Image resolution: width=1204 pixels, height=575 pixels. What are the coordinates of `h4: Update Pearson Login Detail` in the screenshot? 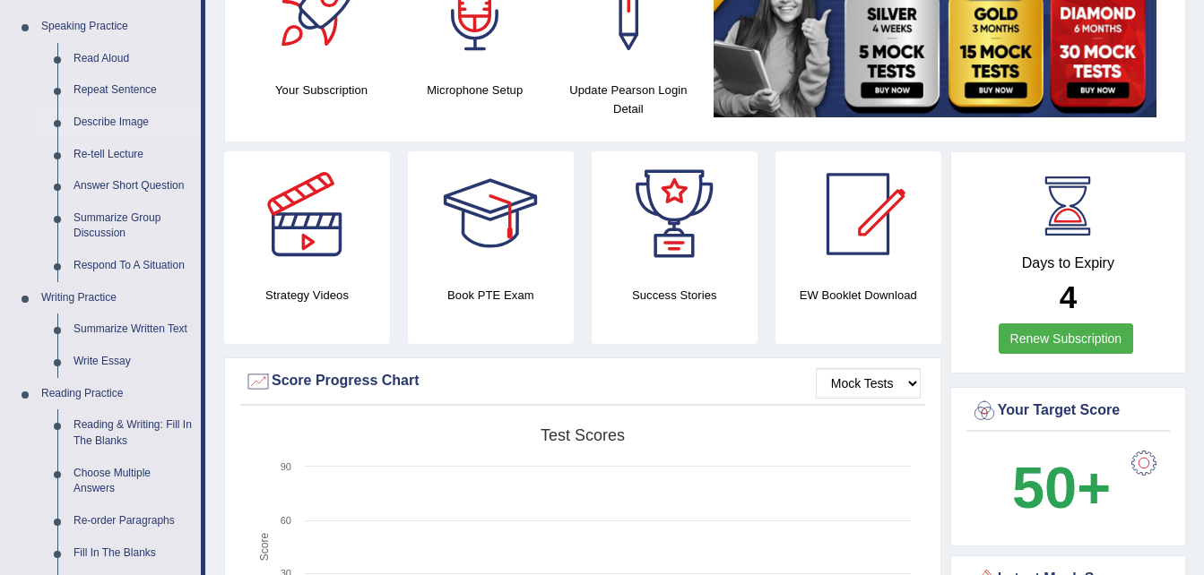 It's located at (627, 99).